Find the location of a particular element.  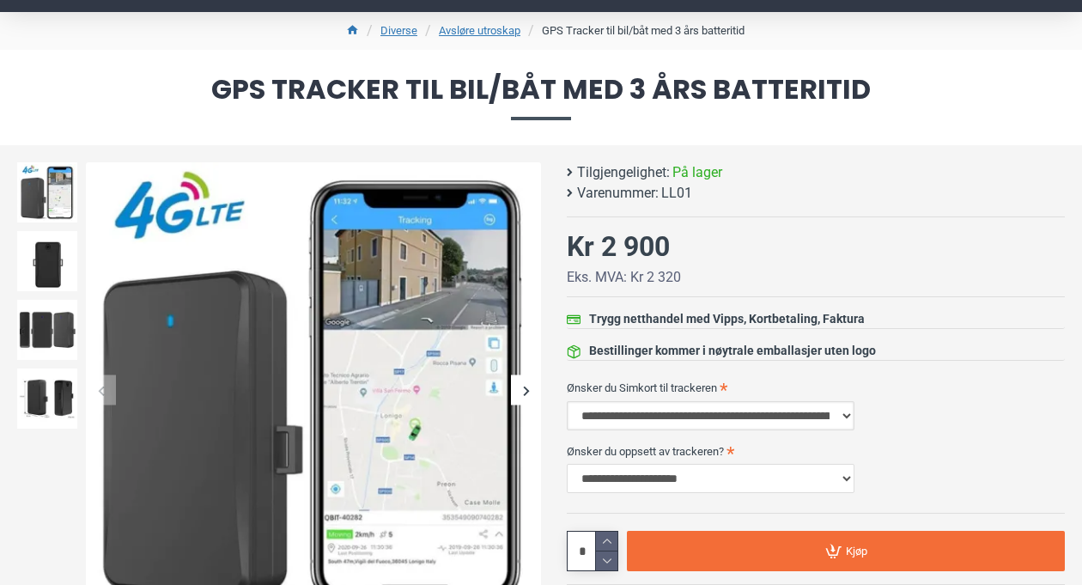

span: På lager is located at coordinates (698, 173).